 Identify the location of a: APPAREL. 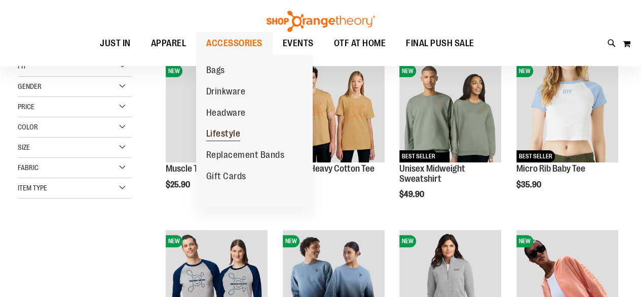
(169, 44).